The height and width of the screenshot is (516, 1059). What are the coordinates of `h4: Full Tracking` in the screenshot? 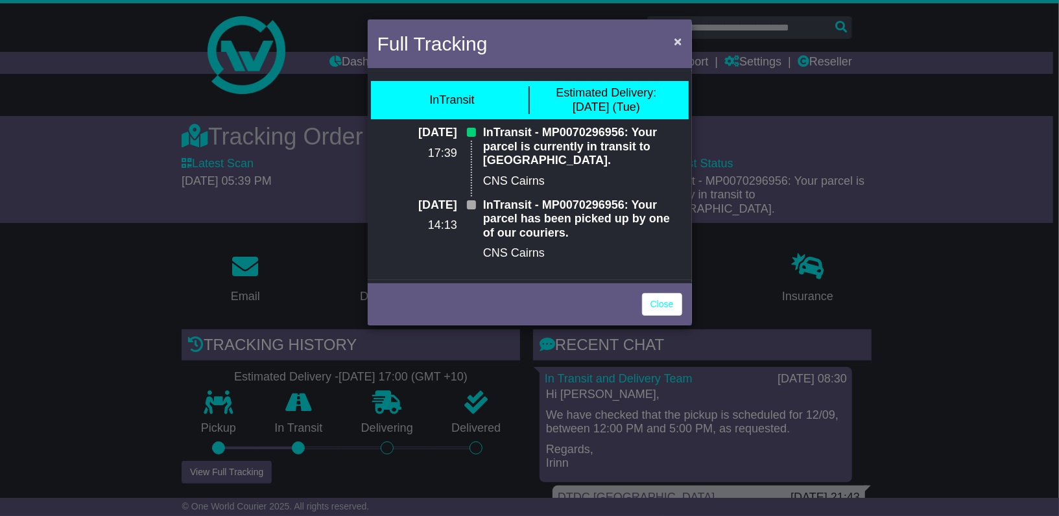 It's located at (432, 43).